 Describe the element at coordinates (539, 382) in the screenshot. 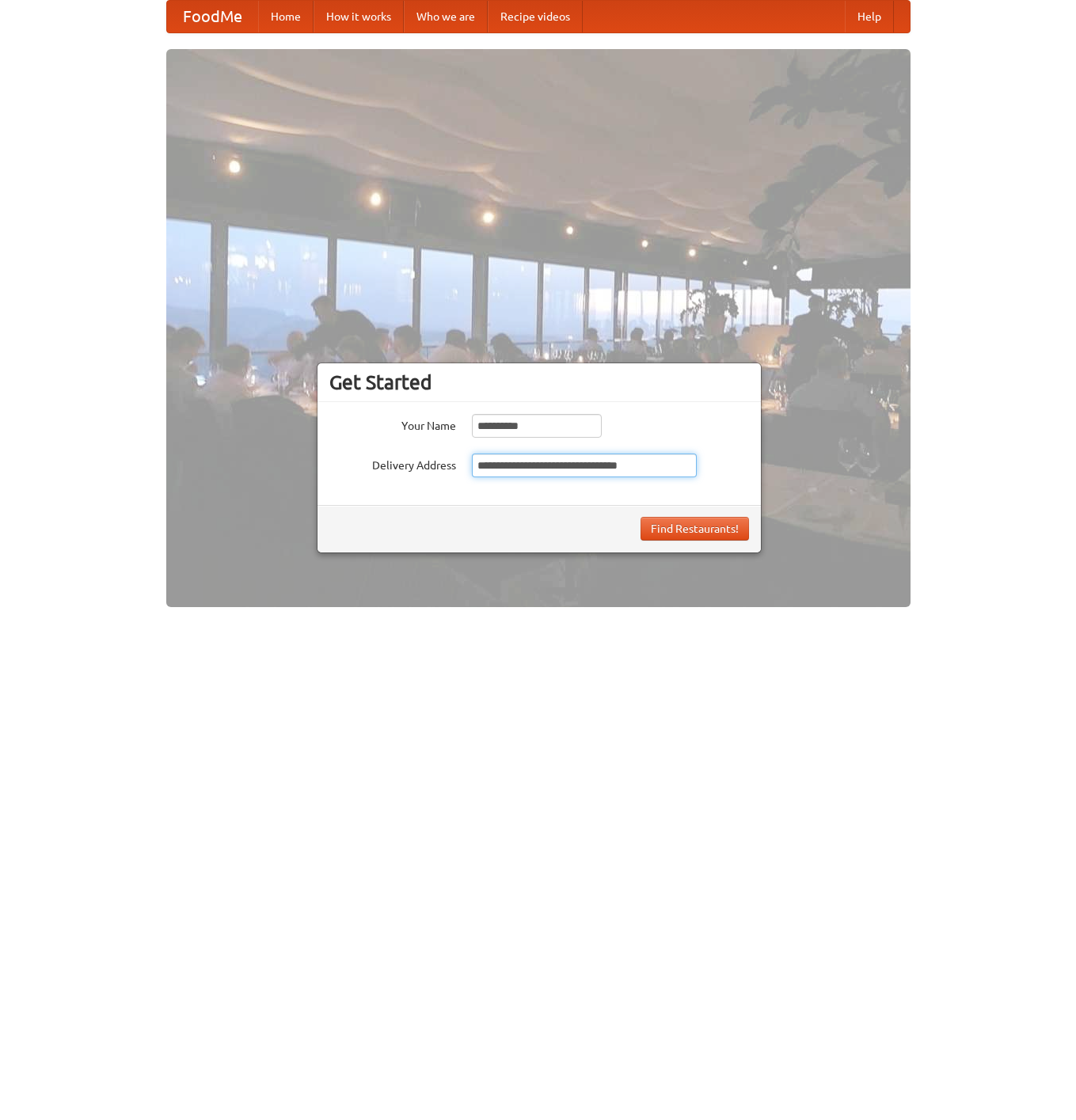

I see `h3: Get Started` at that location.